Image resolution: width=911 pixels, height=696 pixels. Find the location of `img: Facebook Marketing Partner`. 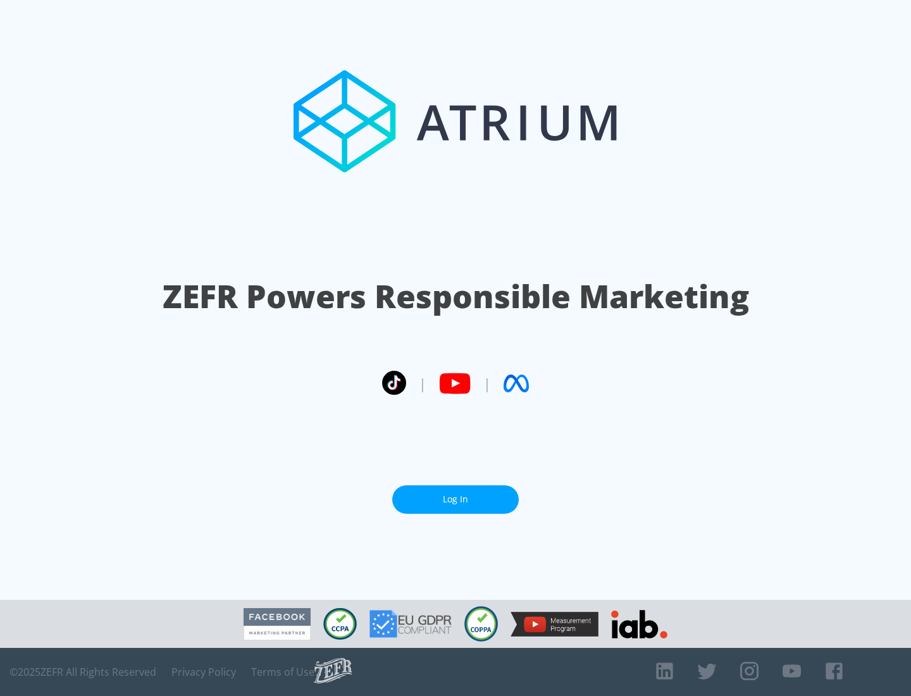

img: Facebook Marketing Partner is located at coordinates (277, 624).